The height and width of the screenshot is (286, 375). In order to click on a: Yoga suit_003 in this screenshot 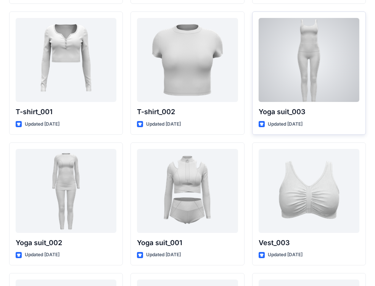, I will do `click(309, 60)`.